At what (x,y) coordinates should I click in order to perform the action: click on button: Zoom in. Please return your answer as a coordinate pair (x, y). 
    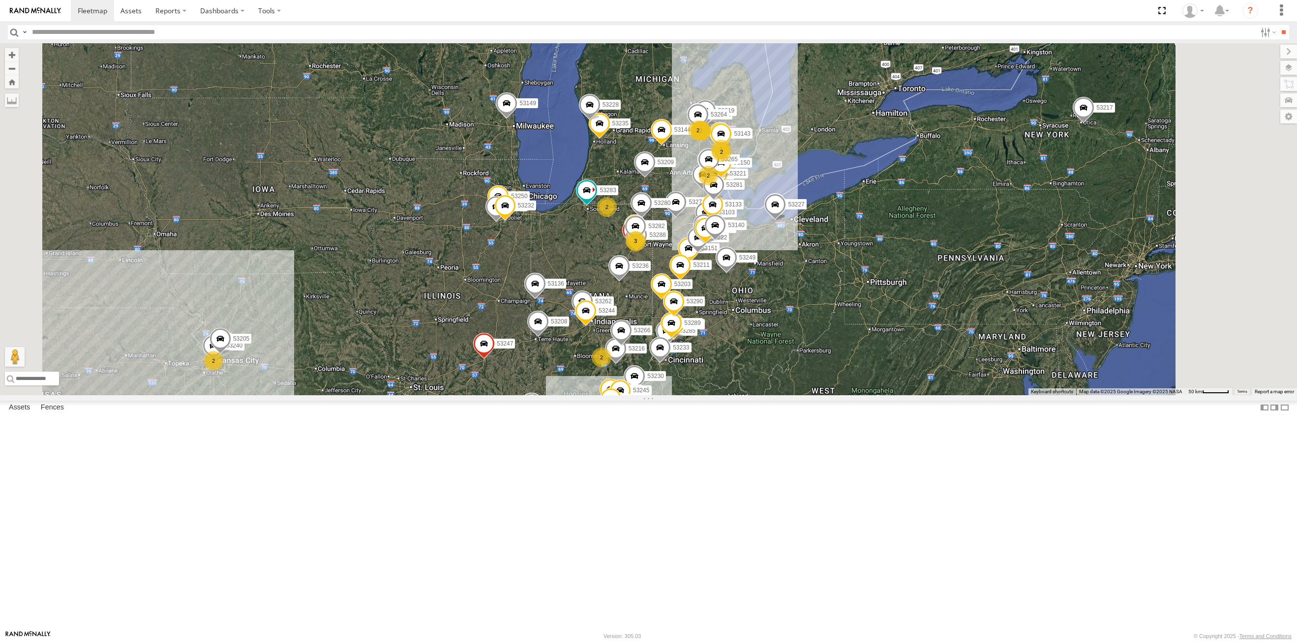
    Looking at the image, I should click on (12, 55).